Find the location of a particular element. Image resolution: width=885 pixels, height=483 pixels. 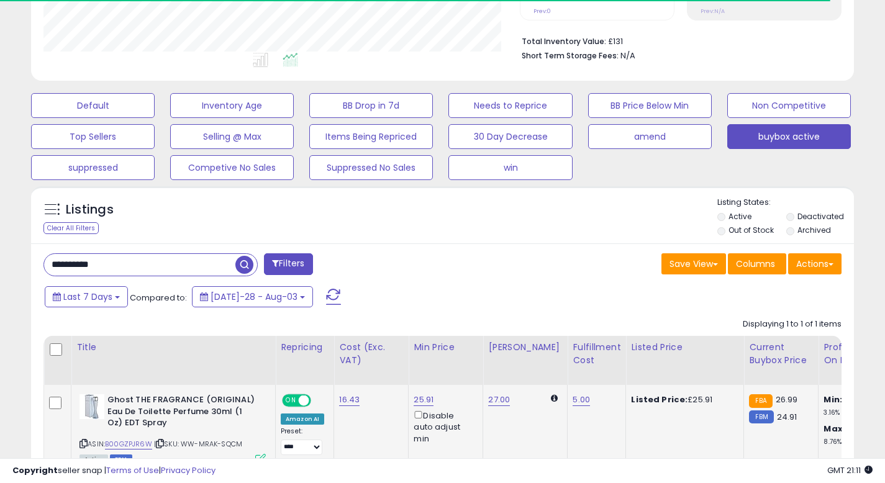

small: FBA is located at coordinates (760, 401).